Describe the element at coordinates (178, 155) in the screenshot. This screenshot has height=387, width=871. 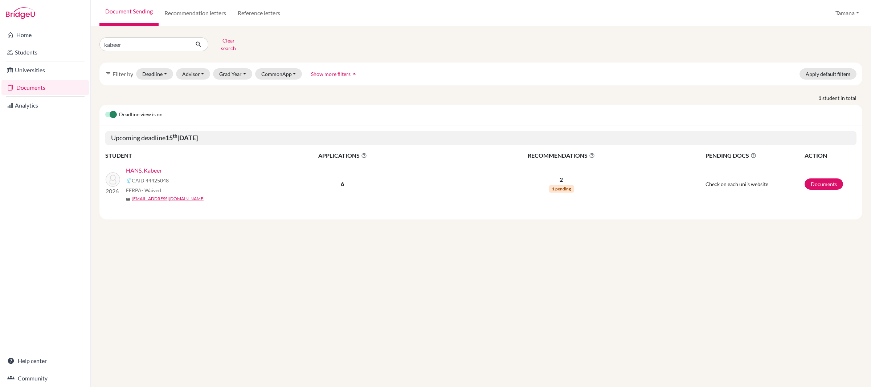
I see `th: STUDENT` at that location.